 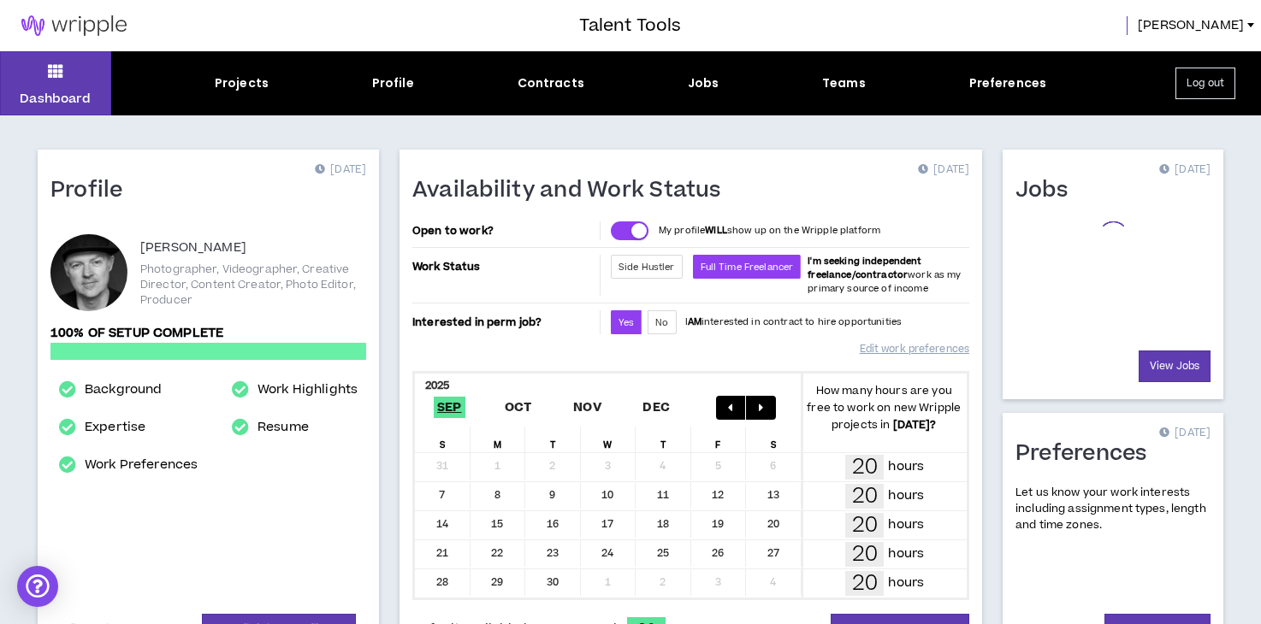 What do you see at coordinates (93, 191) in the screenshot?
I see `h1: Profile` at bounding box center [93, 191].